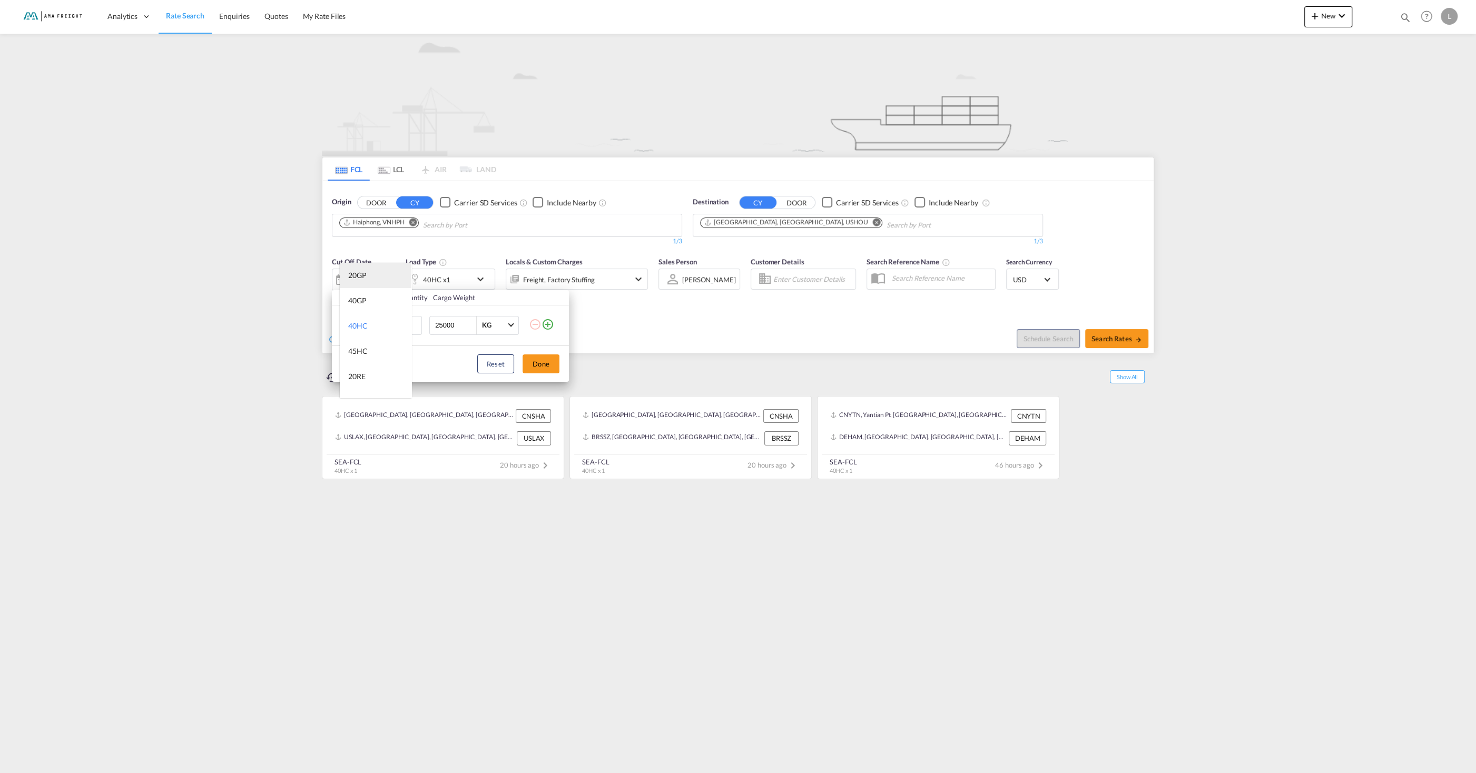 This screenshot has width=1476, height=773. I want to click on div: 20RE, so click(357, 377).